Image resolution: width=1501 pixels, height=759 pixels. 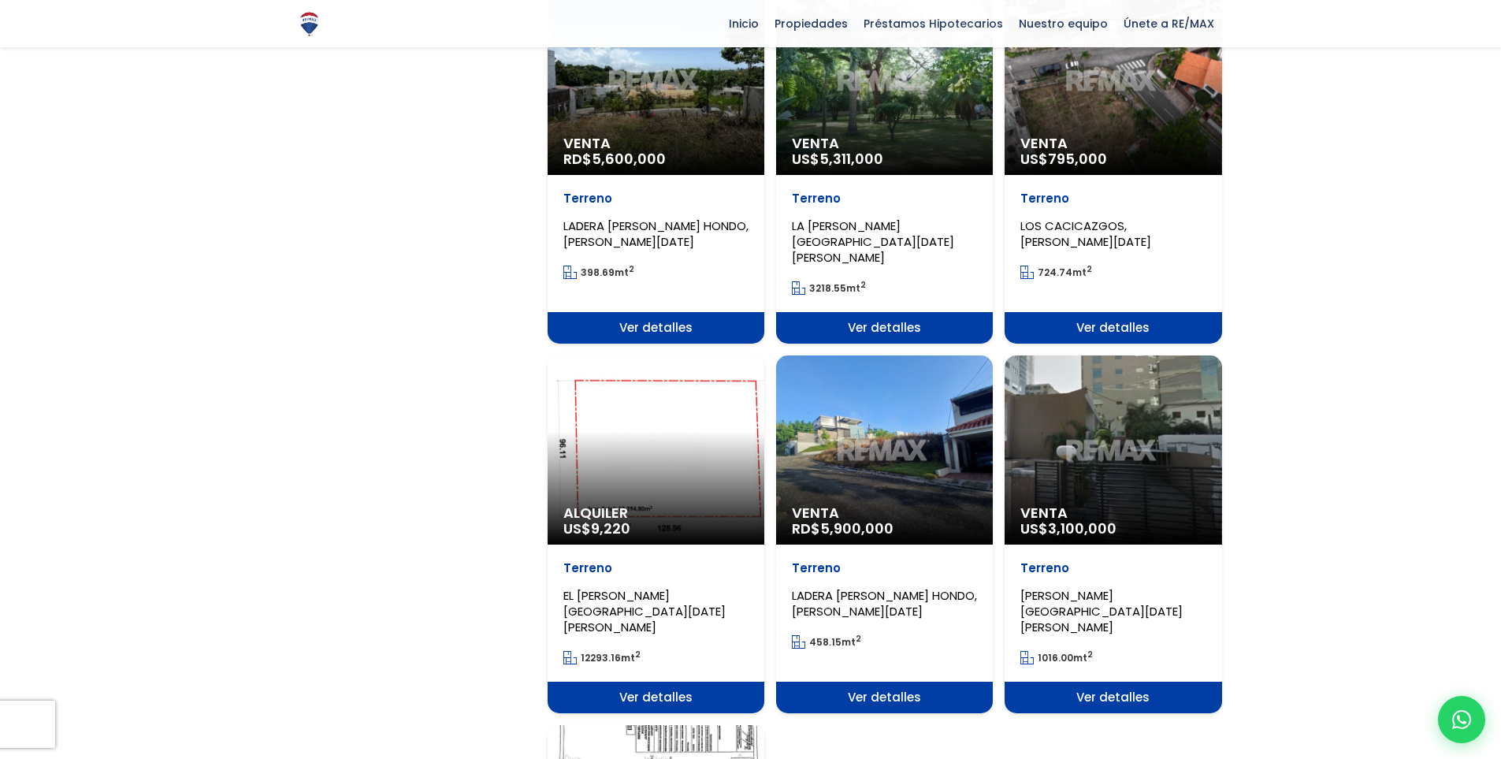 What do you see at coordinates (744, 24) in the screenshot?
I see `span: Inicio` at bounding box center [744, 24].